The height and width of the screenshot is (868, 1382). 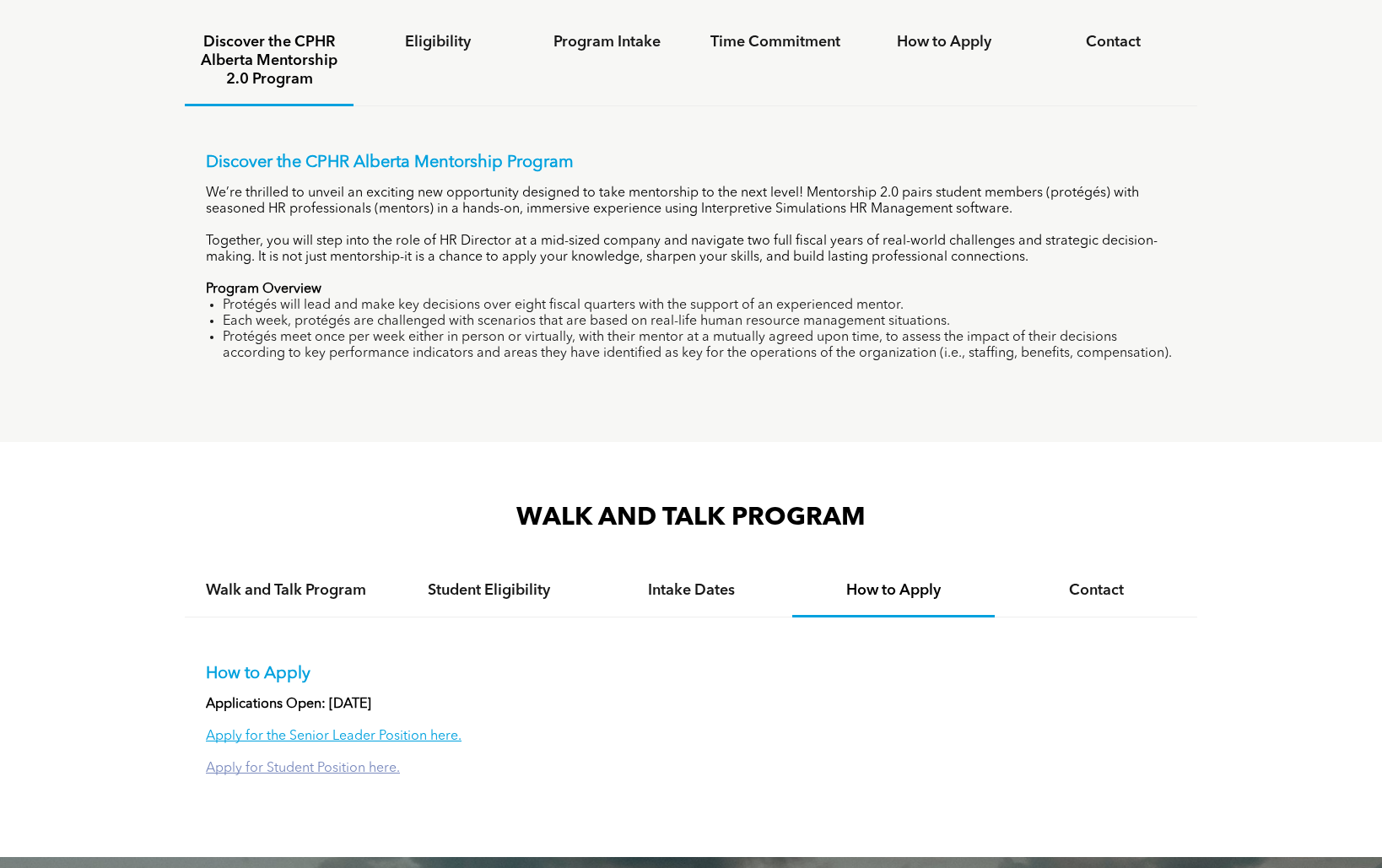 What do you see at coordinates (691, 518) in the screenshot?
I see `span: WALK AND TALK PROGRAM` at bounding box center [691, 518].